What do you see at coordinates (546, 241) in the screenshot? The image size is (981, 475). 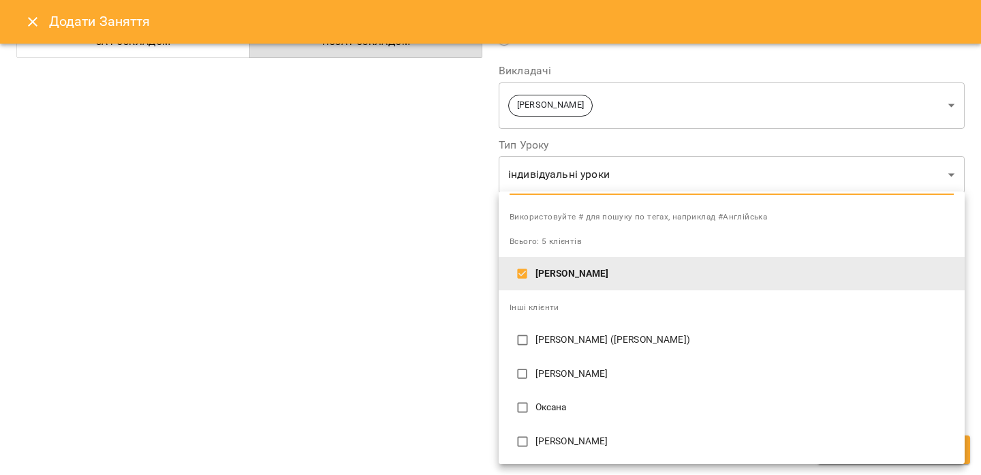 I see `span: Всього: 5 клієнтів` at bounding box center [546, 241].